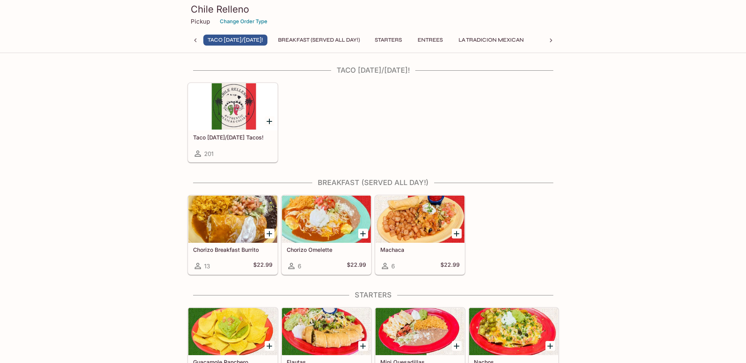 The image size is (746, 363). Describe the element at coordinates (420, 235) in the screenshot. I see `a: Machaca6$22.99` at that location.